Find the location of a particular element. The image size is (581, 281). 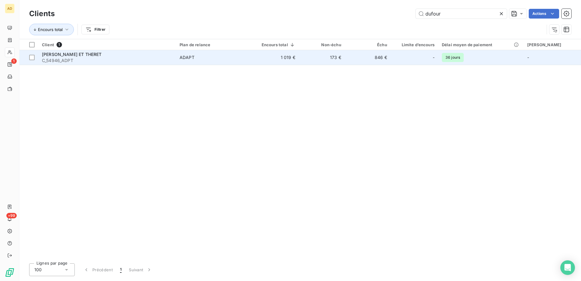

h3: Clients is located at coordinates (42, 14).